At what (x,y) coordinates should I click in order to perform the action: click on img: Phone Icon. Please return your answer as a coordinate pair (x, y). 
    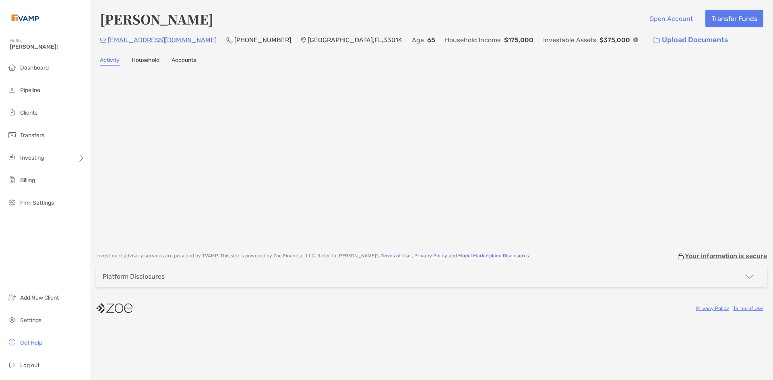
    Looking at the image, I should click on (229, 40).